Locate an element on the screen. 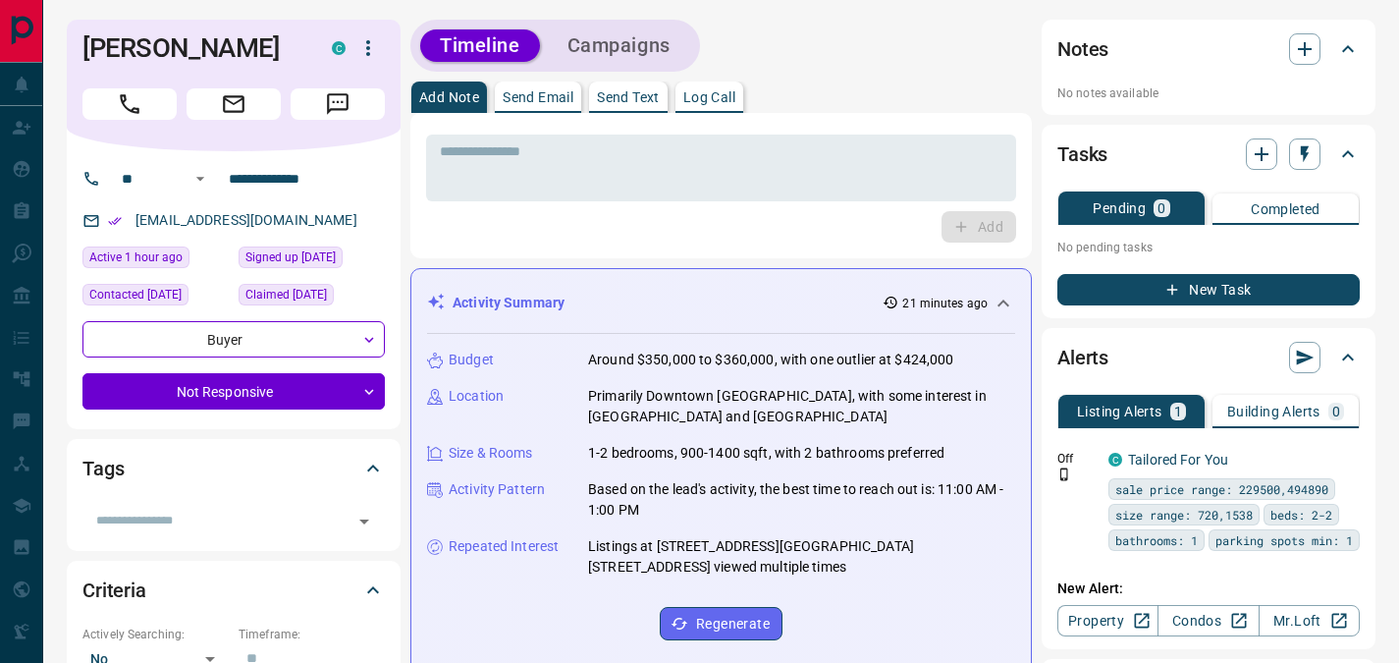  svg: Push Notification Only is located at coordinates (1064, 474).